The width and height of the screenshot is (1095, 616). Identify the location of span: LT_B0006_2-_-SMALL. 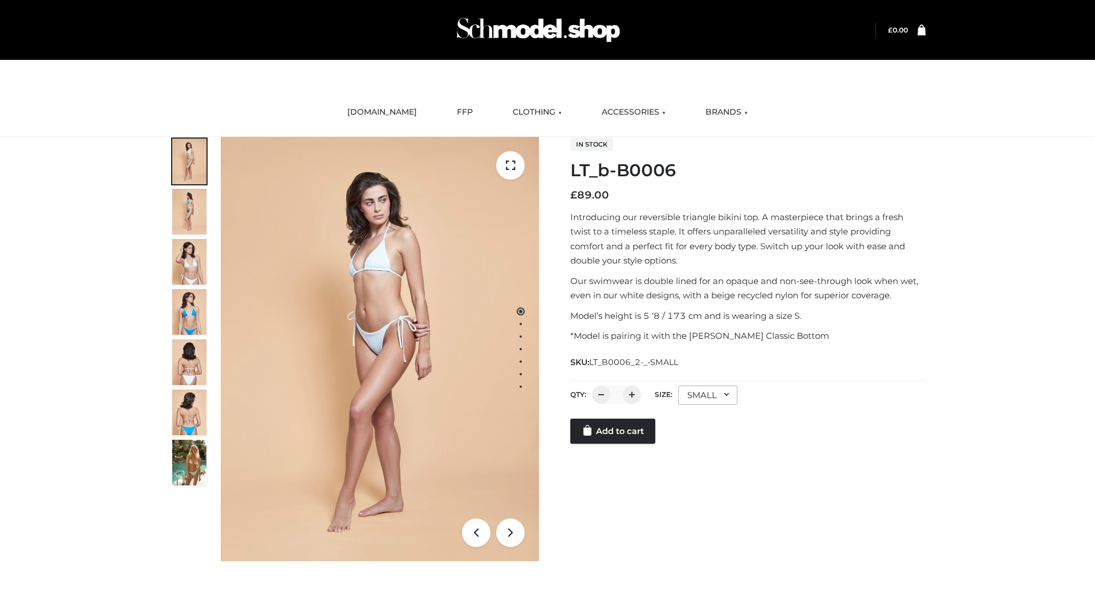
(633, 362).